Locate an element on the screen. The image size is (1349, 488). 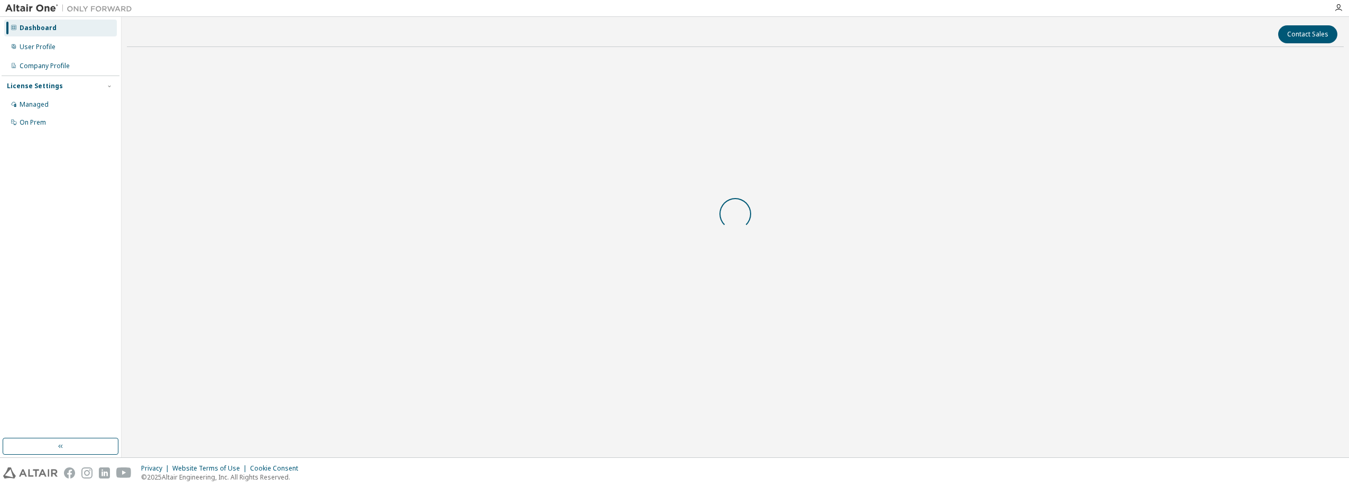
img: youtube.svg is located at coordinates (124, 473).